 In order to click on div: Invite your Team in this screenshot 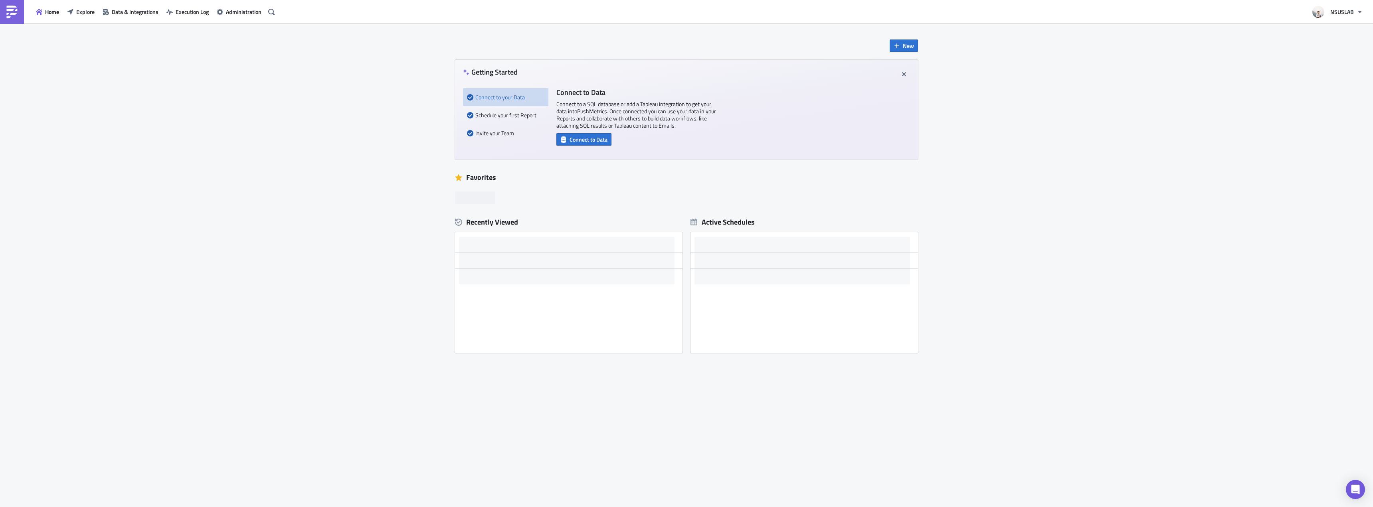, I will do `click(506, 133)`.